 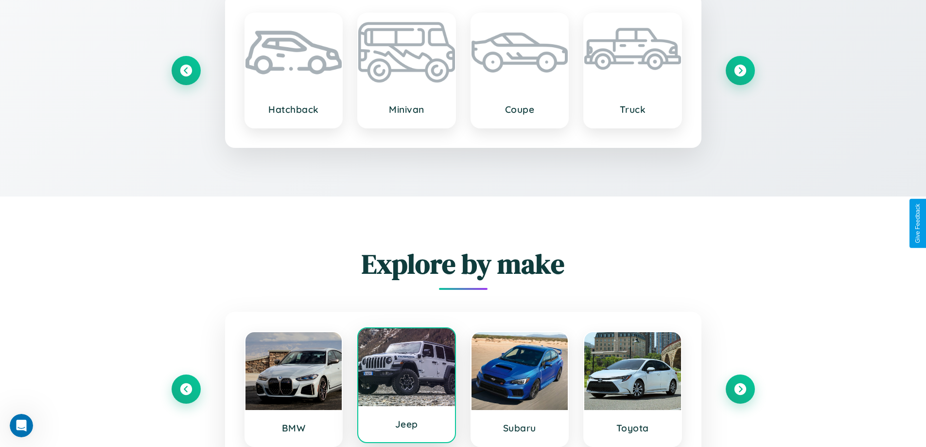 I want to click on h3: Truck, so click(x=633, y=109).